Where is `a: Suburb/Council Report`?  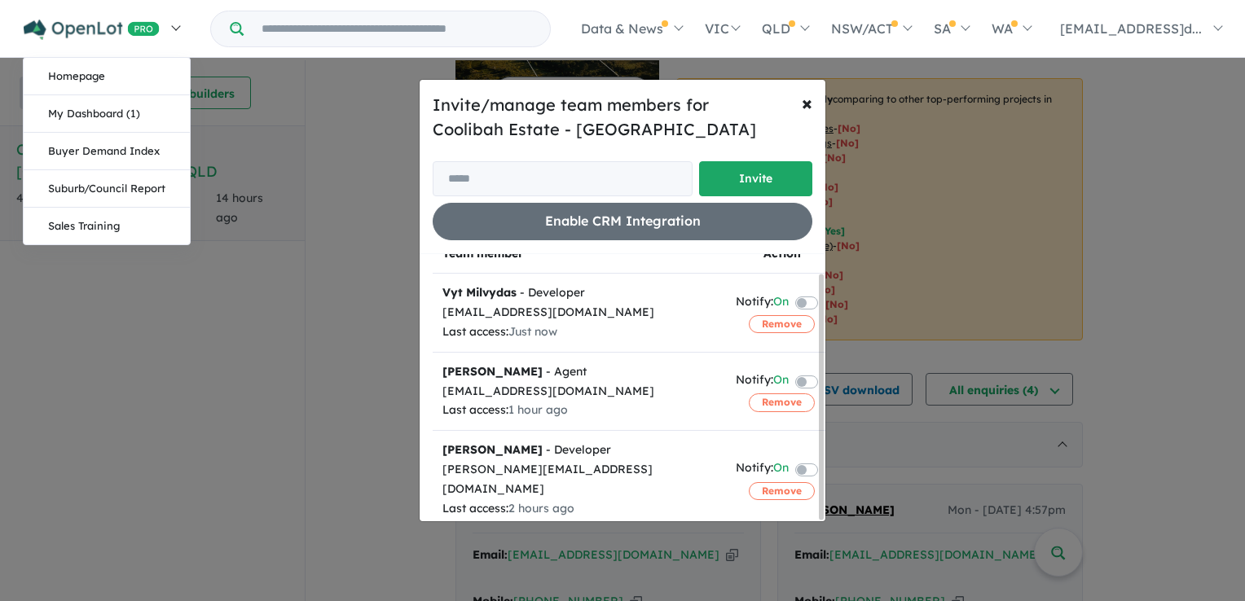 a: Suburb/Council Report is located at coordinates (107, 189).